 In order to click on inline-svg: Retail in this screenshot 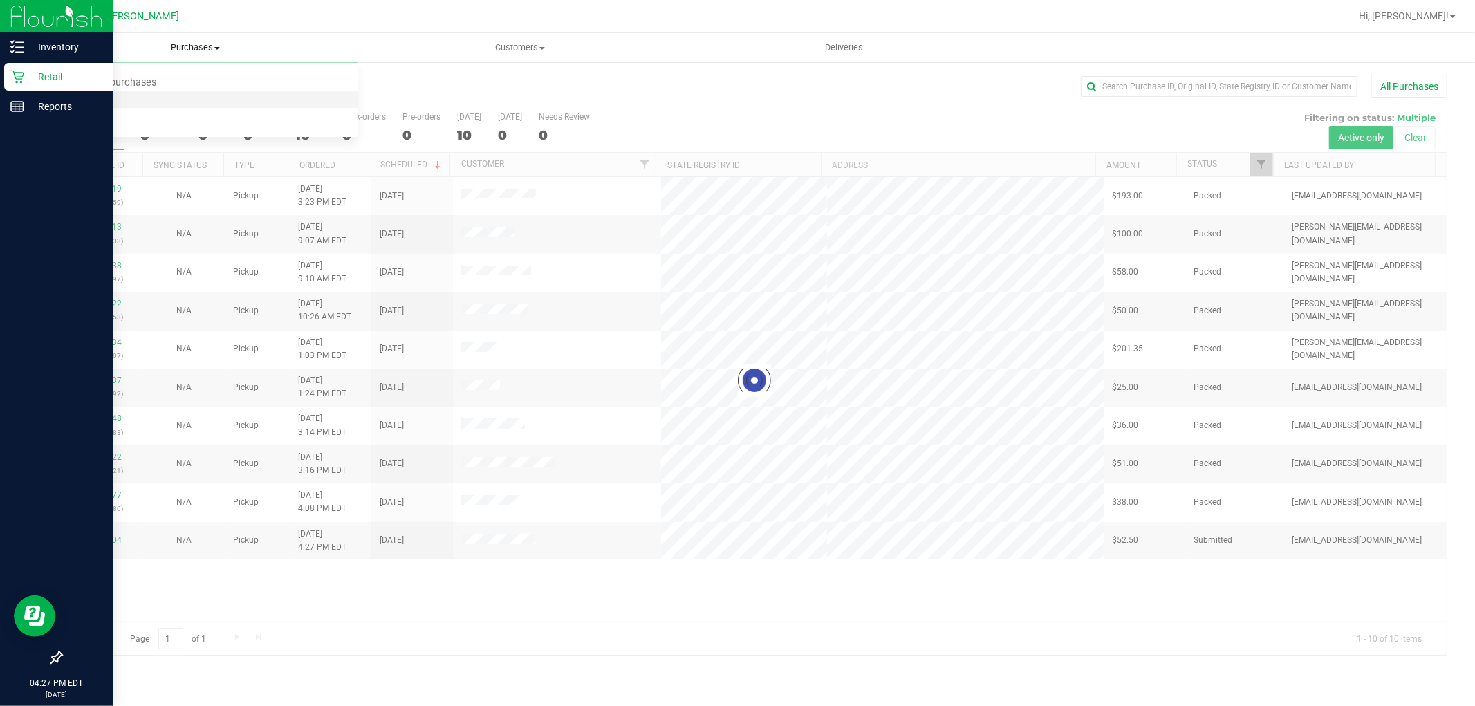, I will do `click(17, 77)`.